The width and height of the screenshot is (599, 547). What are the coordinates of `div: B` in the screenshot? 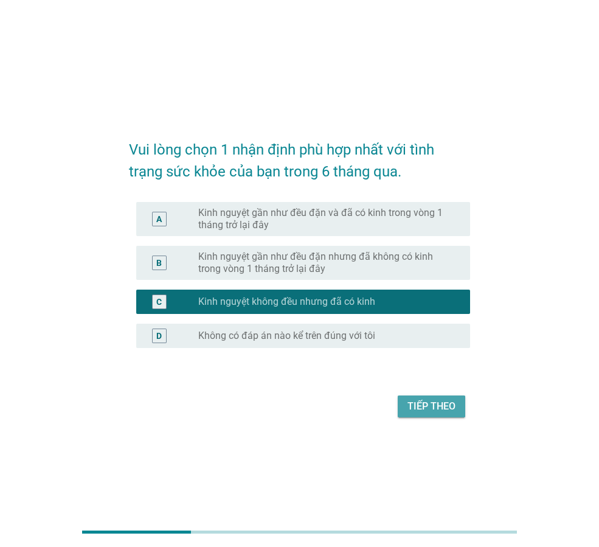 It's located at (159, 262).